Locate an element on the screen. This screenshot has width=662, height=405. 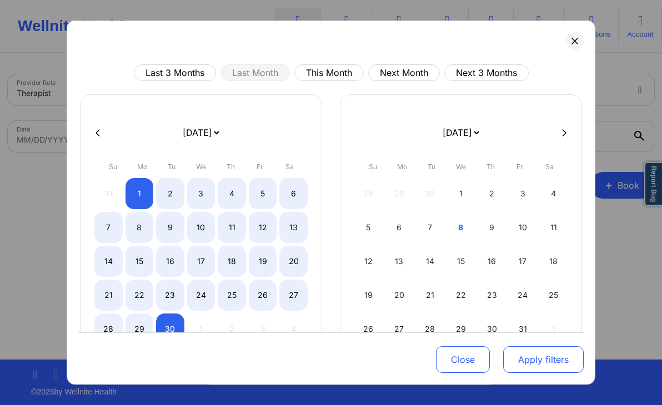
div: Wed Sep 03 2025 is located at coordinates (201, 194).